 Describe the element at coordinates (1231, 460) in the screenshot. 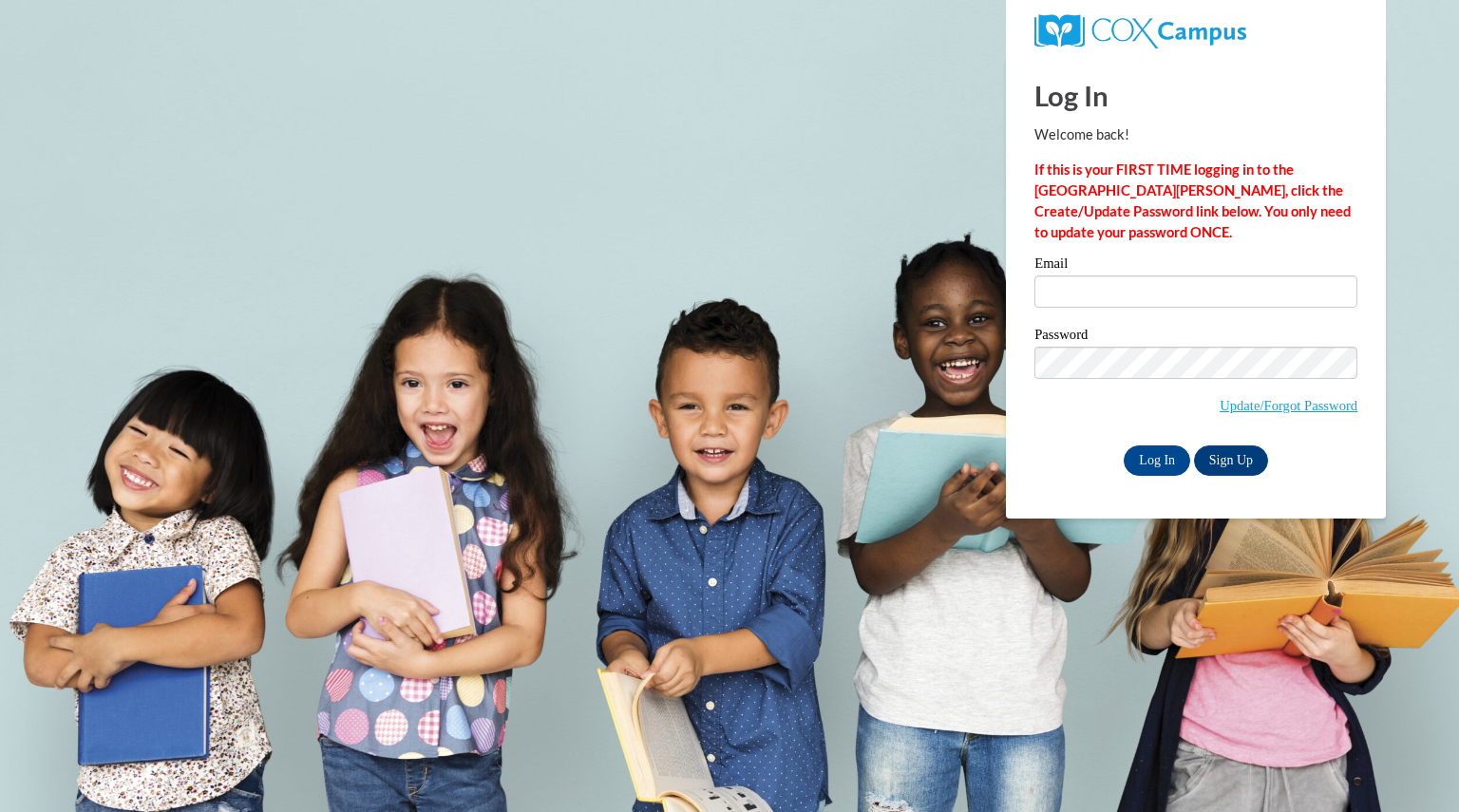

I see `a: Sign Up` at that location.